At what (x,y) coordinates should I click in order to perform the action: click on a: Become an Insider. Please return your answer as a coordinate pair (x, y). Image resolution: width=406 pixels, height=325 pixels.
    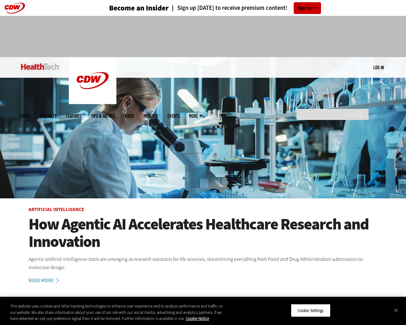
    Looking at the image, I should click on (127, 8).